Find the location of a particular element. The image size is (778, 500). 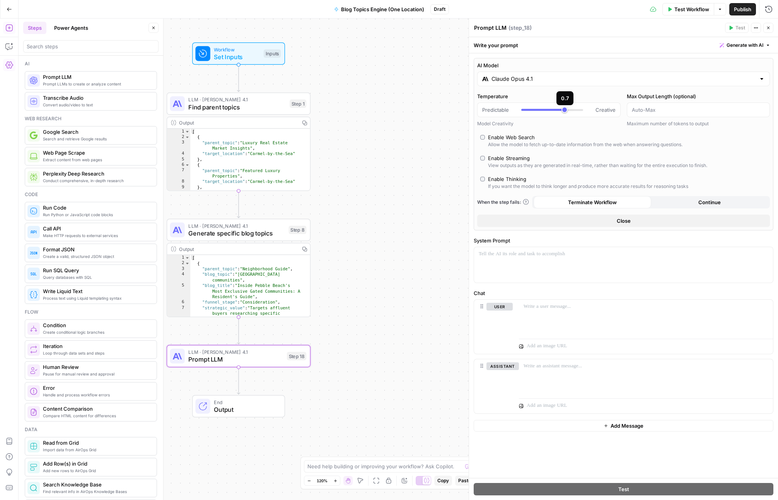

span: Iteration is located at coordinates (97, 346).